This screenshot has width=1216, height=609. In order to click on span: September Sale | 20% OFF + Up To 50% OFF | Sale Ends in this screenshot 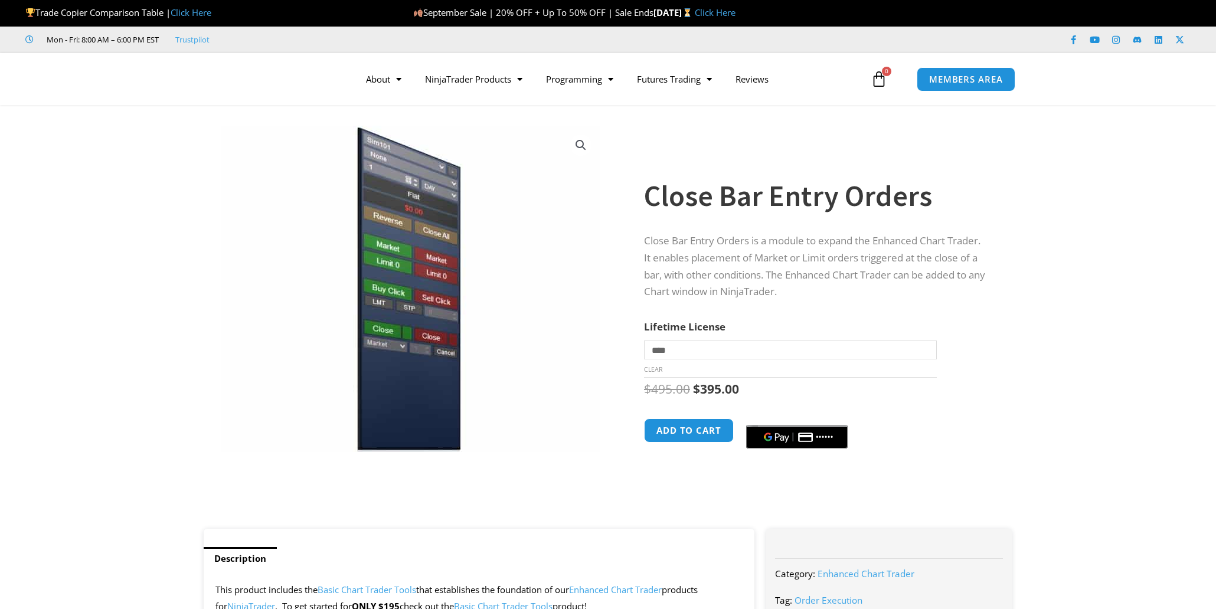, I will do `click(533, 12)`.